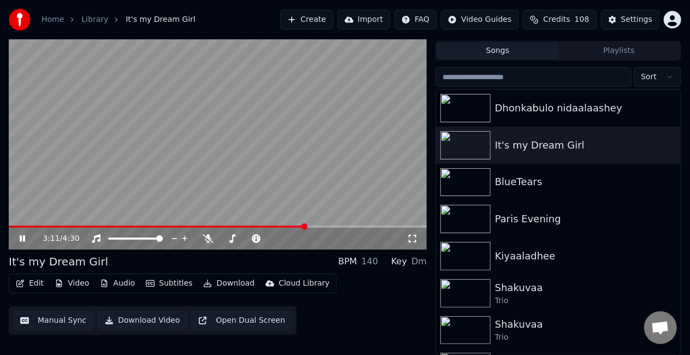 The image size is (690, 355). I want to click on span: It's my Dream Girl, so click(160, 20).